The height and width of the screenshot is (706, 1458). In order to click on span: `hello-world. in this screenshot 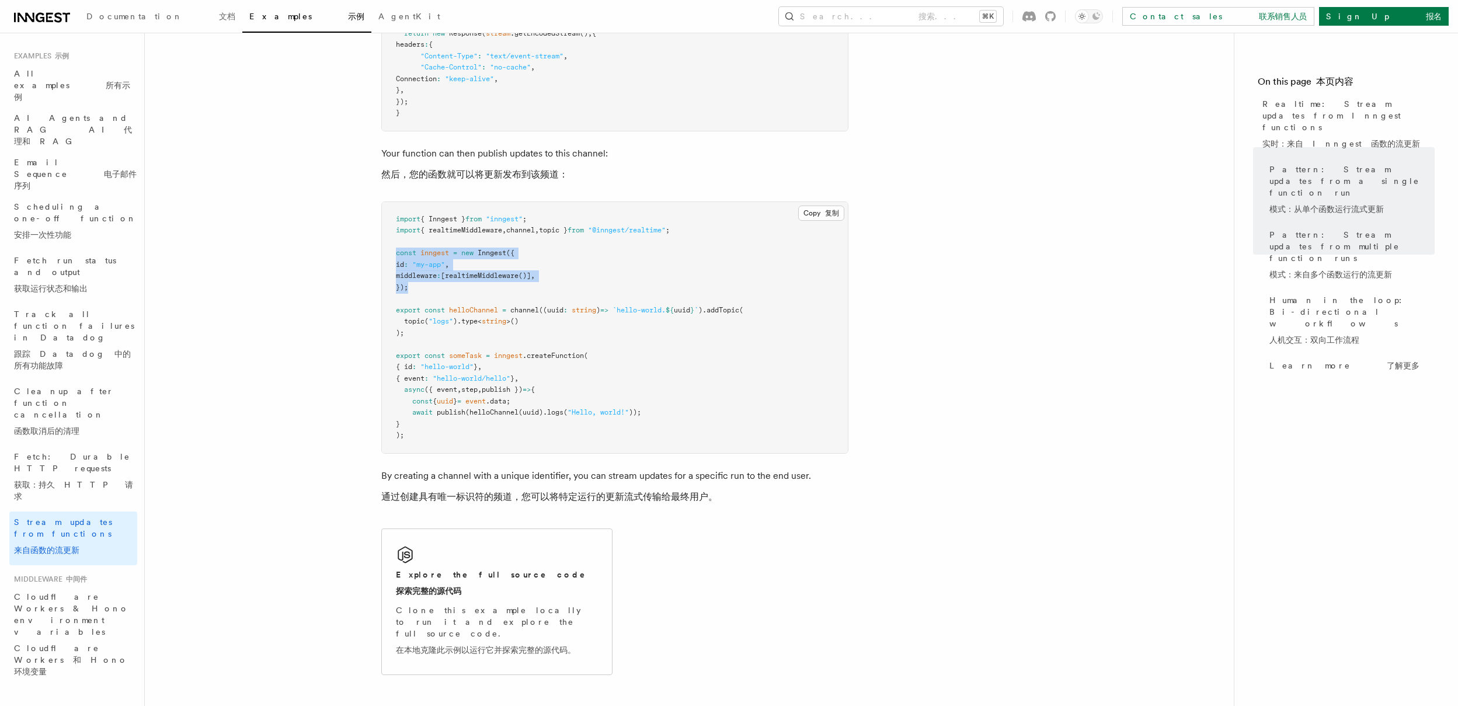, I will do `click(639, 310)`.